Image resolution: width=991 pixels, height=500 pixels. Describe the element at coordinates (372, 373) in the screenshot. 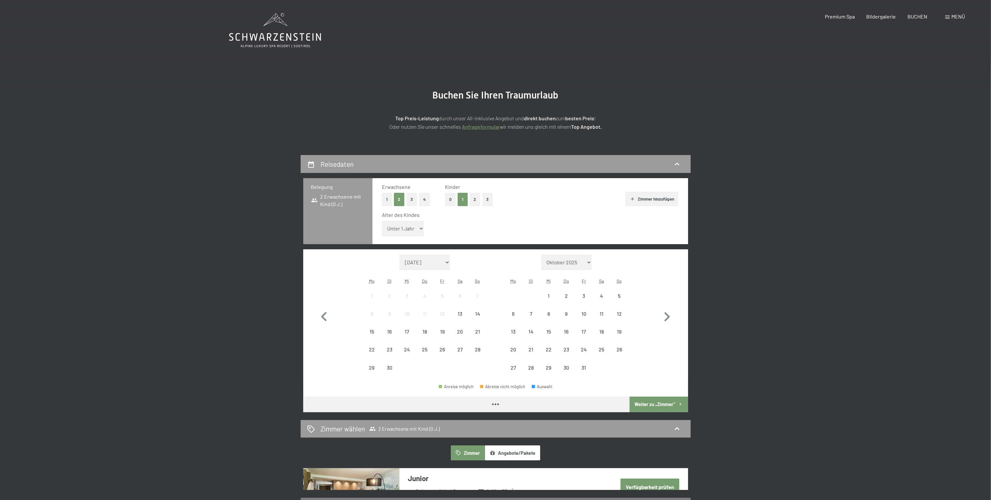

I see `div: 29` at that location.